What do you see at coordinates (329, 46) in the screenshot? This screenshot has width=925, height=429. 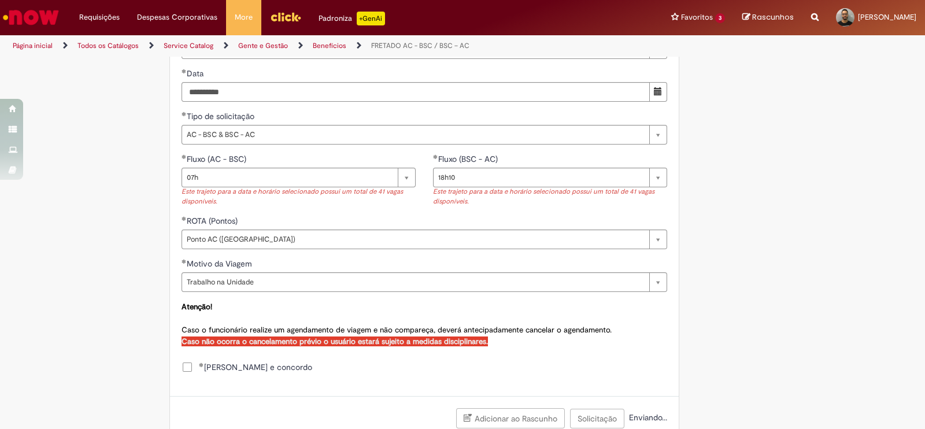 I see `a: Benefícios` at bounding box center [329, 46].